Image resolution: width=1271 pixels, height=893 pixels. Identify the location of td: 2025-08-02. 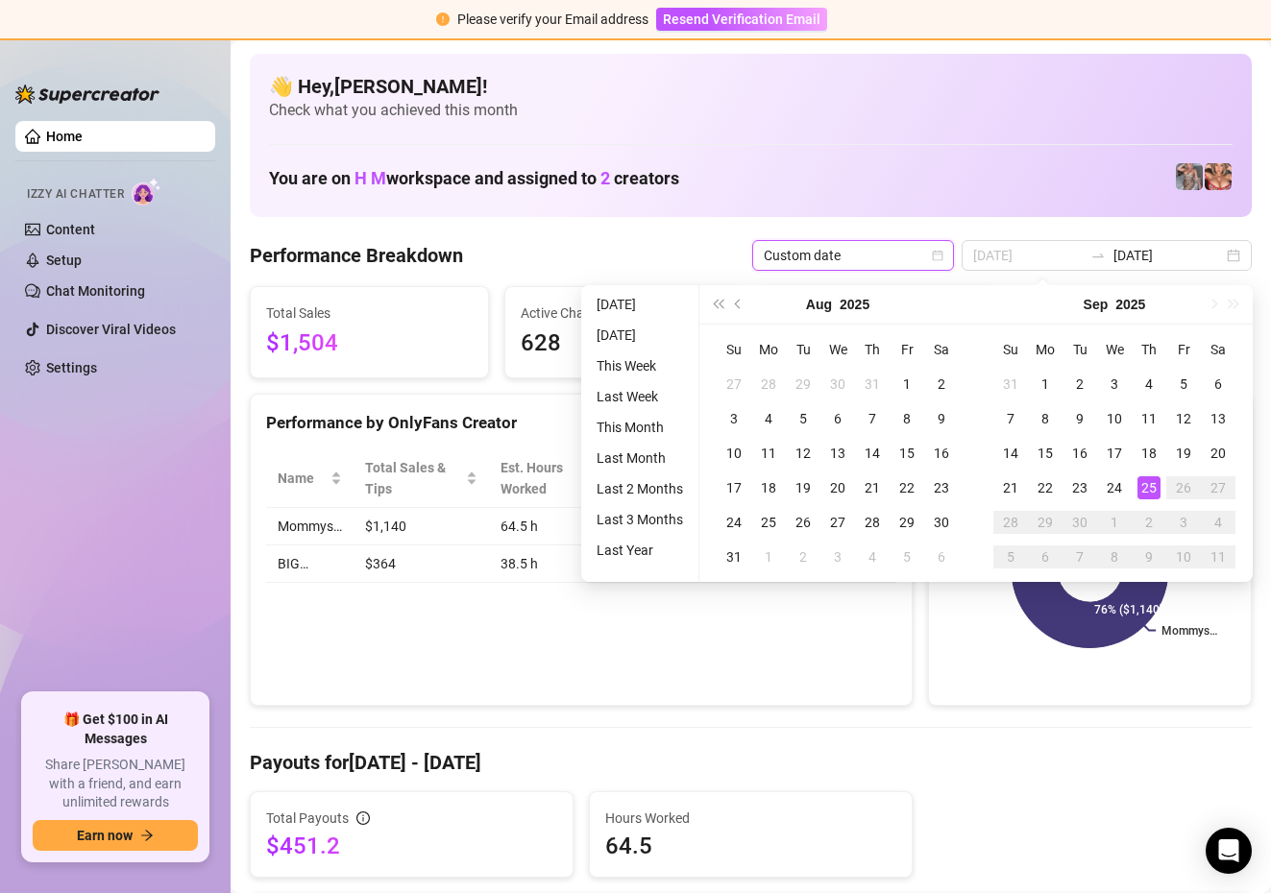
(941, 384).